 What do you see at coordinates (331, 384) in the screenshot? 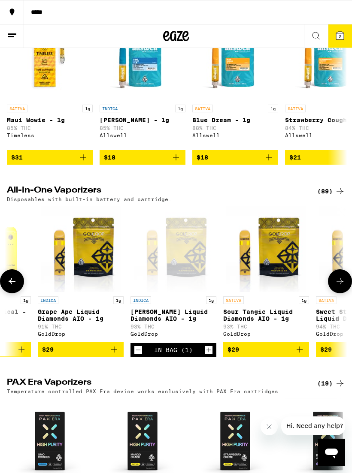
I see `a: (19)` at bounding box center [331, 384].